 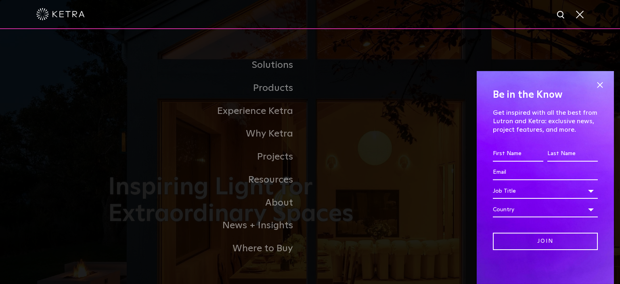 What do you see at coordinates (518, 154) in the screenshot?
I see `input: First Name` at bounding box center [518, 154].